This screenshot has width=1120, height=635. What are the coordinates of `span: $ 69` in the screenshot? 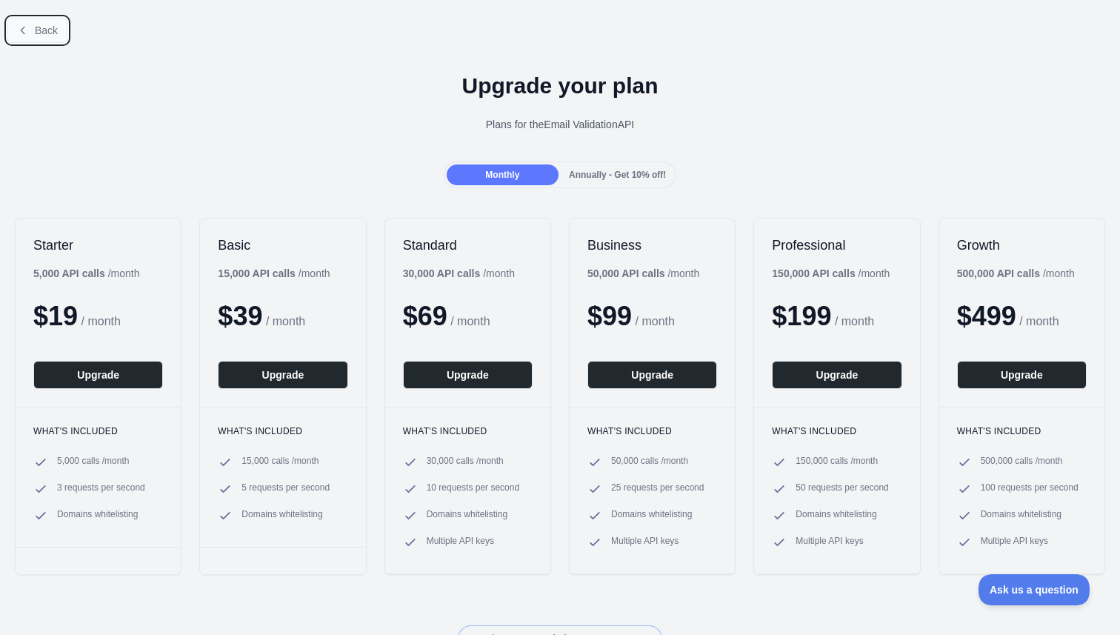 It's located at (425, 316).